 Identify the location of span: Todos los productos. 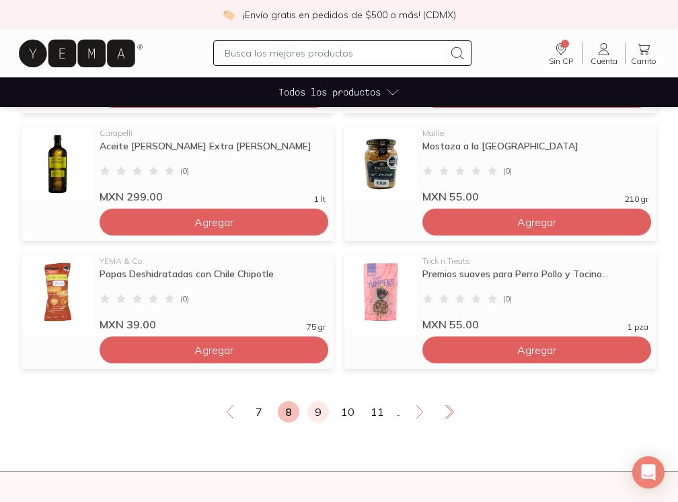
(329, 91).